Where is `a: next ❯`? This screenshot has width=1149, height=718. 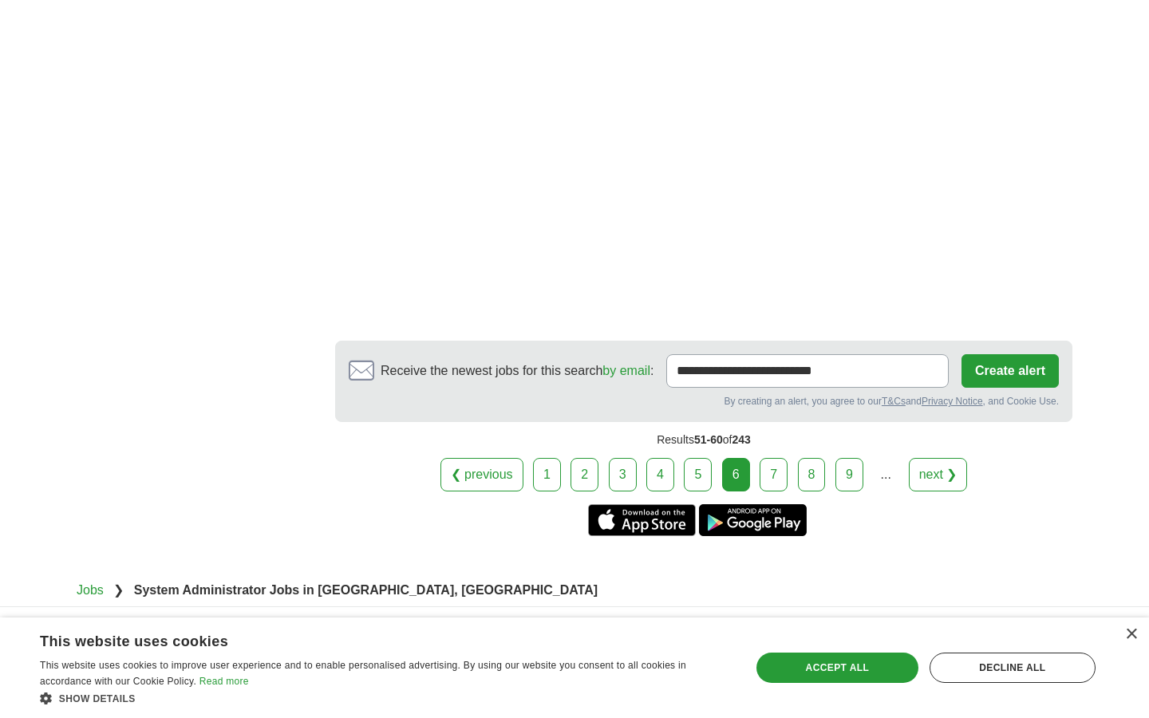 a: next ❯ is located at coordinates (938, 475).